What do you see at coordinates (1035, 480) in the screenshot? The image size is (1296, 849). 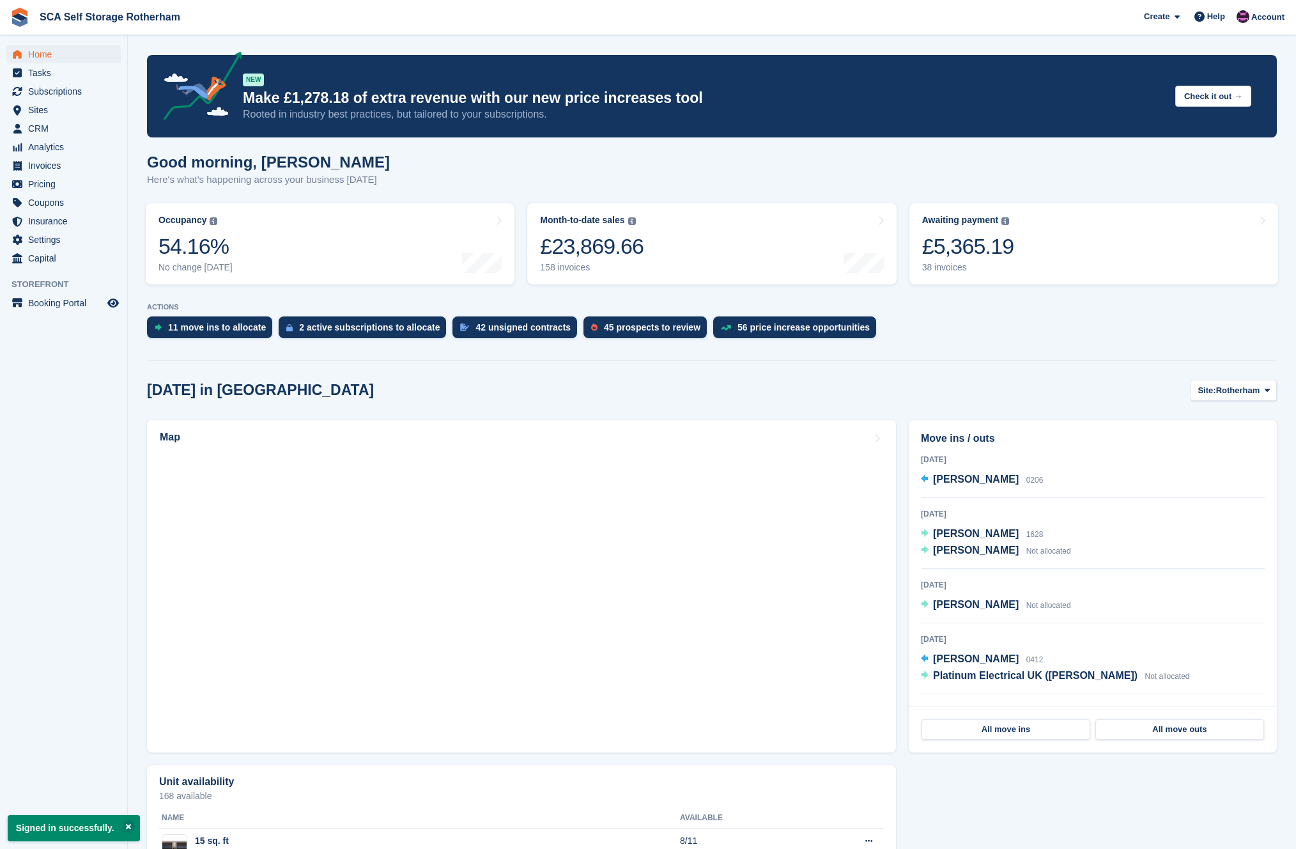 I see `span: 0206` at bounding box center [1035, 480].